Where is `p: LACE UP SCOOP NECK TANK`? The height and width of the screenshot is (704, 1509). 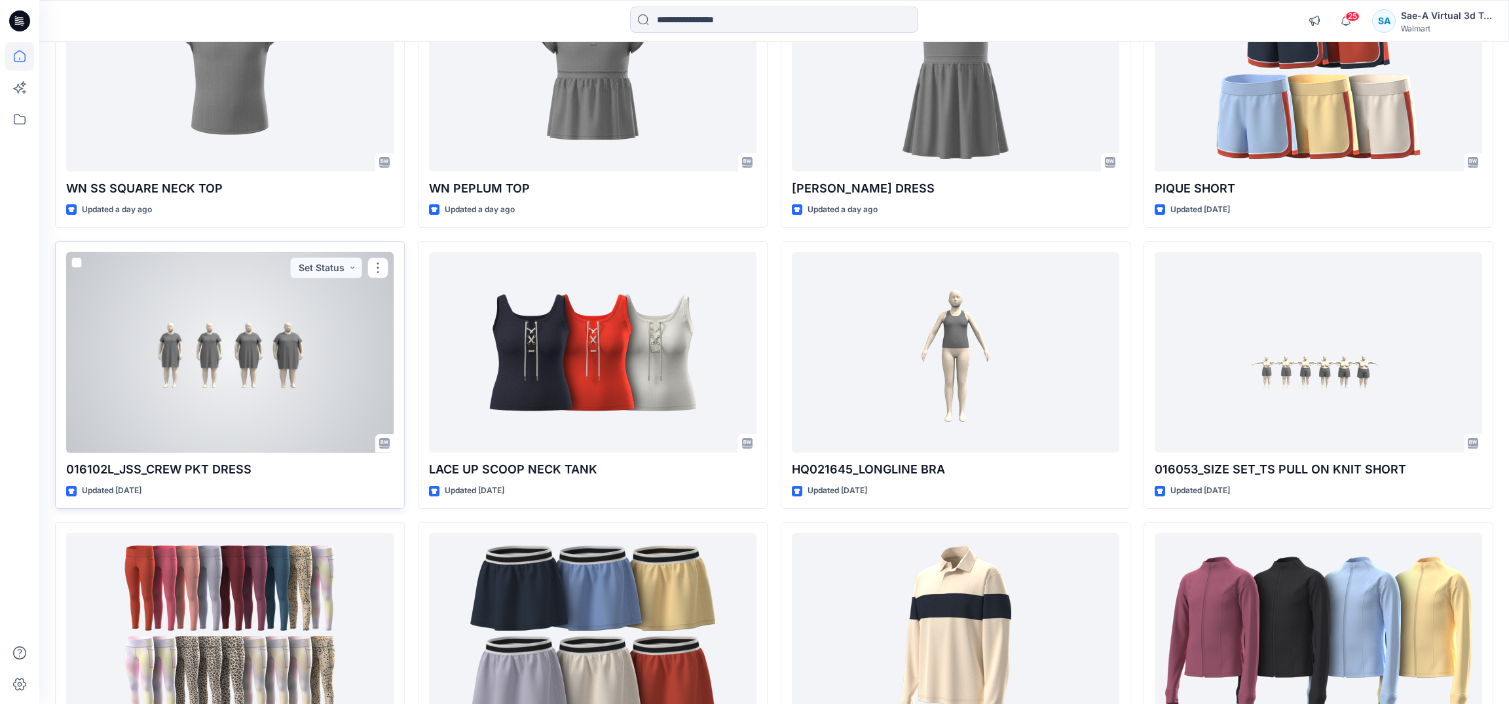 p: LACE UP SCOOP NECK TANK is located at coordinates (593, 470).